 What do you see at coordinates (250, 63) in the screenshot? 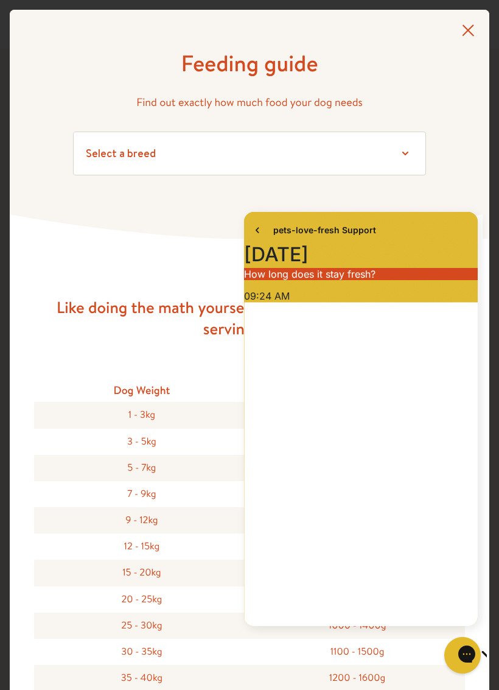
I see `h1: Feeding guide` at bounding box center [250, 63].